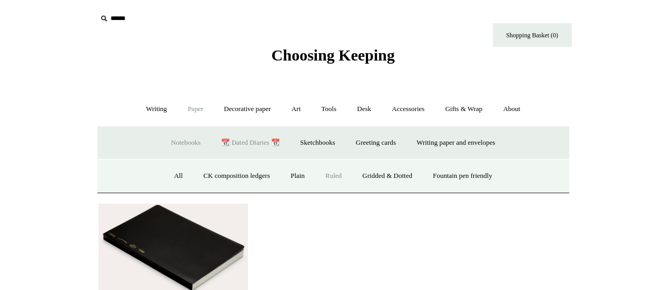 The height and width of the screenshot is (290, 666). What do you see at coordinates (408, 109) in the screenshot?
I see `a: Accessories` at bounding box center [408, 109].